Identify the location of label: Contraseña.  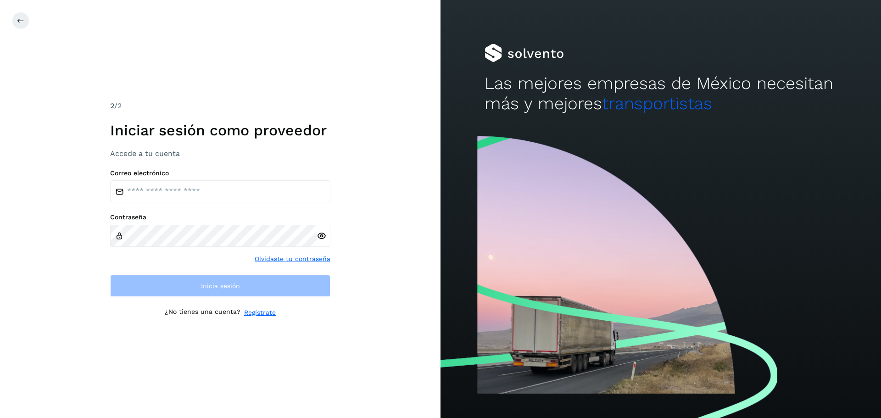
(220, 217).